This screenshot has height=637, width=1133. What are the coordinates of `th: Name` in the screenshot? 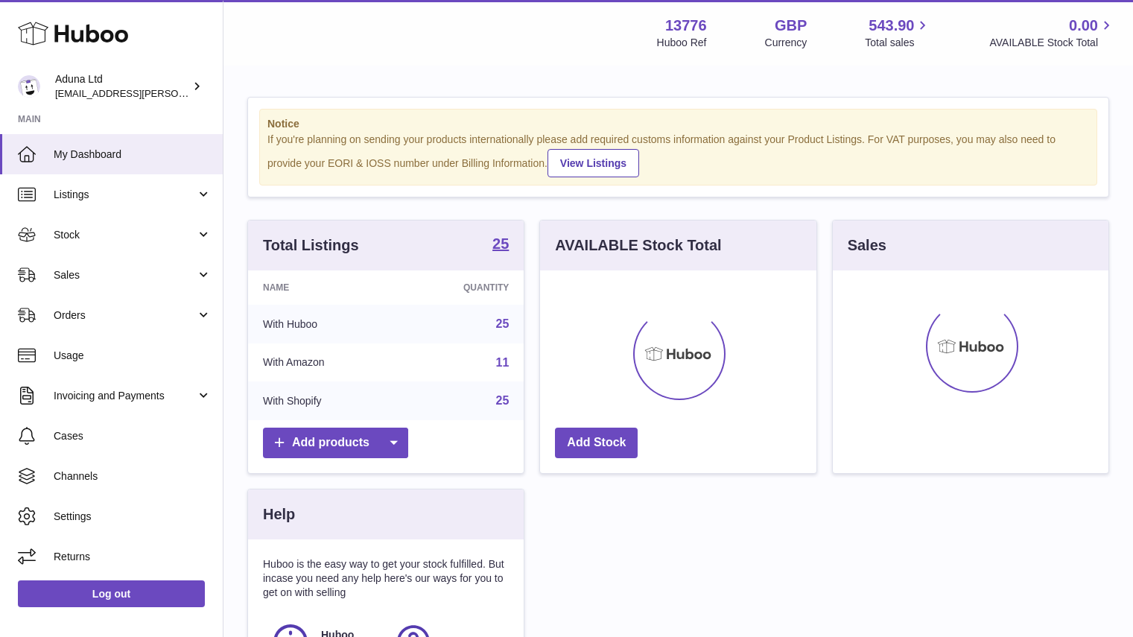 It's located at (323, 288).